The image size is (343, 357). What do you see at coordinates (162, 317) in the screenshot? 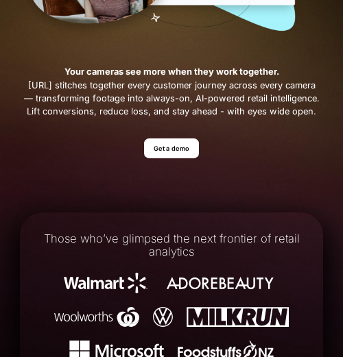
I see `img: Volkswagen` at bounding box center [162, 317].